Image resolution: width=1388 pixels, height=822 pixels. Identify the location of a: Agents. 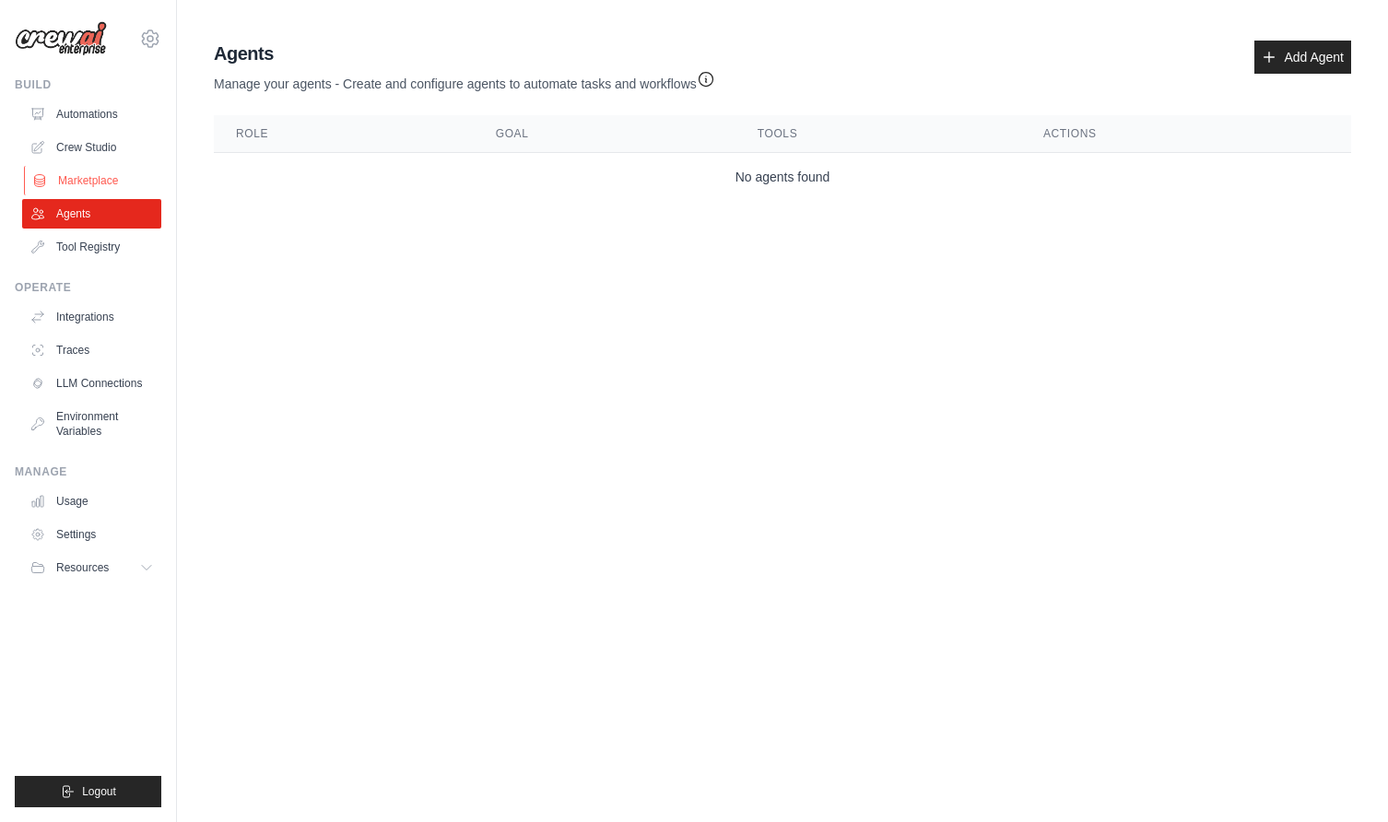
(91, 214).